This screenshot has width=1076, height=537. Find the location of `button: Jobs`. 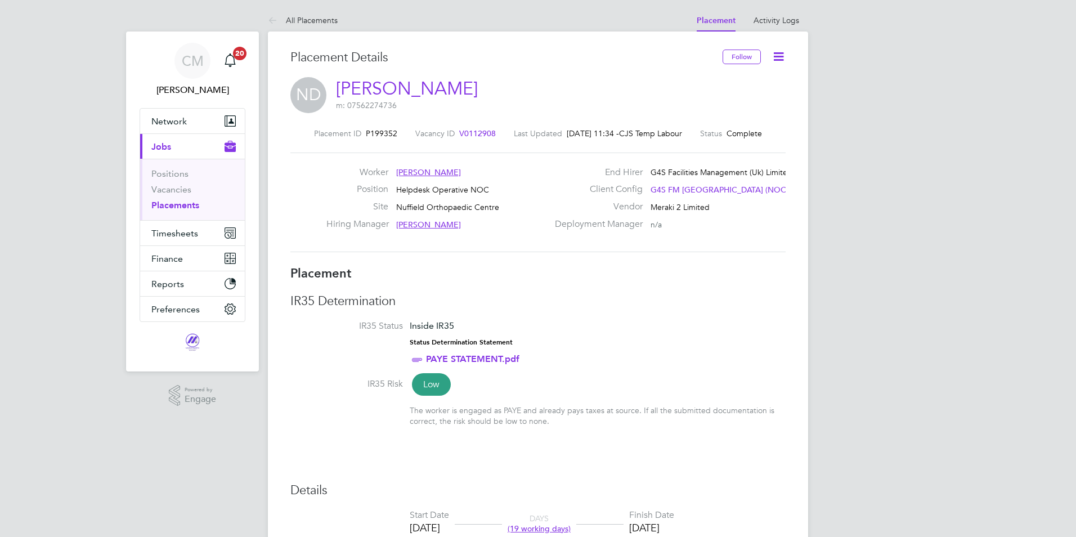

button: Jobs is located at coordinates (192, 146).